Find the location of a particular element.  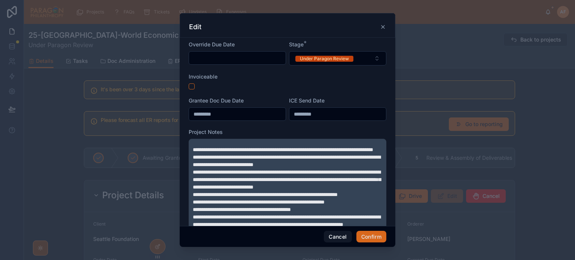

span: Grantee Doc Due Date is located at coordinates (216, 100).